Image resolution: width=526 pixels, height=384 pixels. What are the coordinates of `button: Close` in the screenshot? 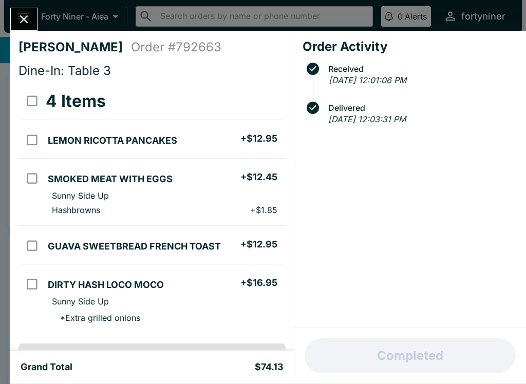 It's located at (24, 19).